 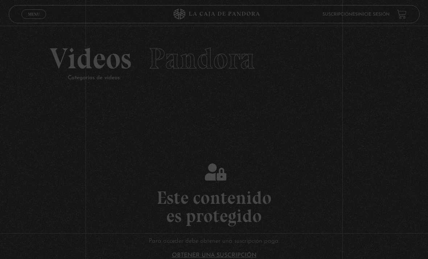 I want to click on h2: Videos, so click(x=214, y=58).